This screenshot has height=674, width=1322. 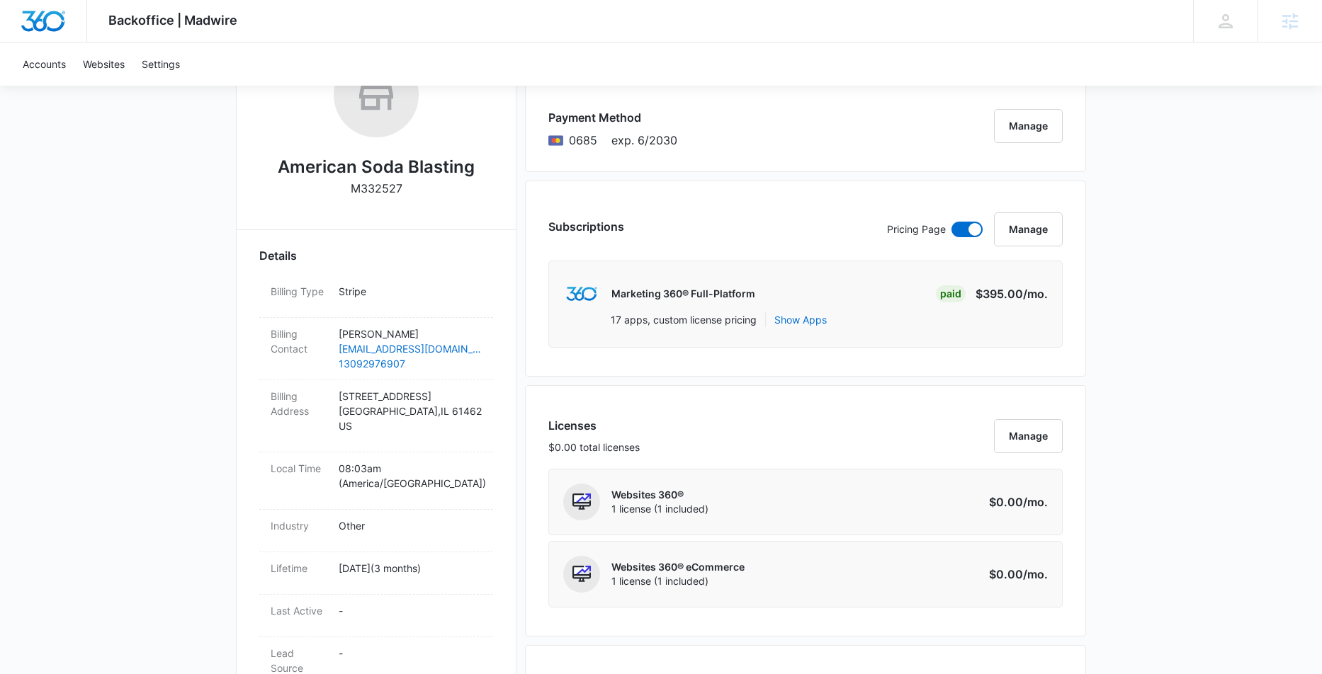 What do you see at coordinates (951, 294) in the screenshot?
I see `div: Paid` at bounding box center [951, 294].